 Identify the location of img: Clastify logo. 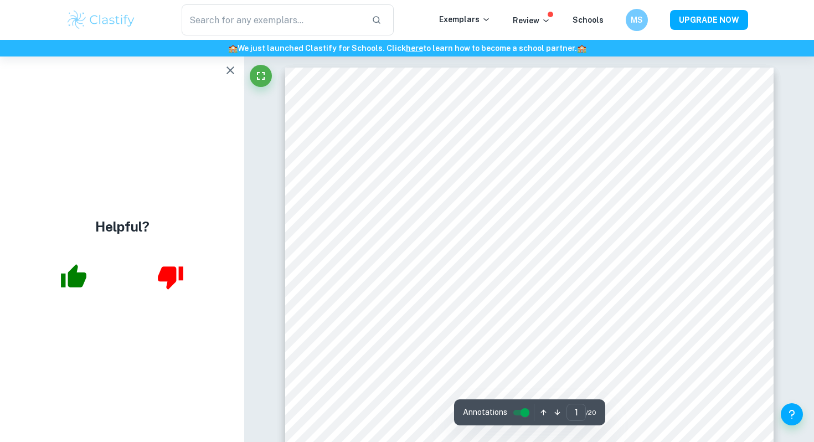
(101, 20).